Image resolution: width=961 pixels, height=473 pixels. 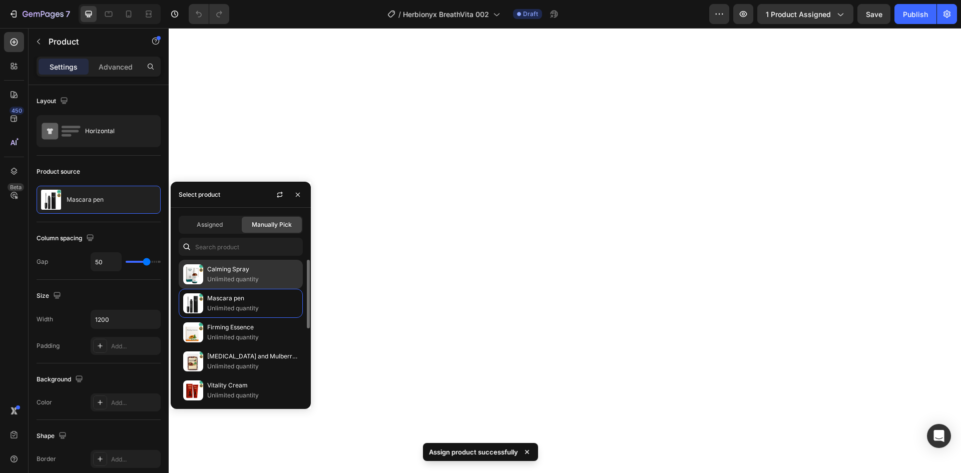 I want to click on span: Draft, so click(x=531, y=14).